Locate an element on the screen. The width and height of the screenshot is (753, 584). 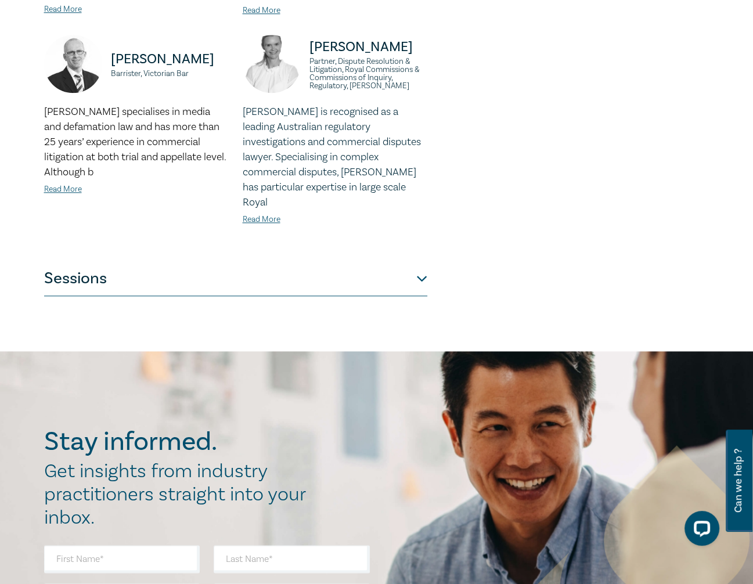
h2: Get insights from industry practitioners straight into your inbox. is located at coordinates (181, 495).